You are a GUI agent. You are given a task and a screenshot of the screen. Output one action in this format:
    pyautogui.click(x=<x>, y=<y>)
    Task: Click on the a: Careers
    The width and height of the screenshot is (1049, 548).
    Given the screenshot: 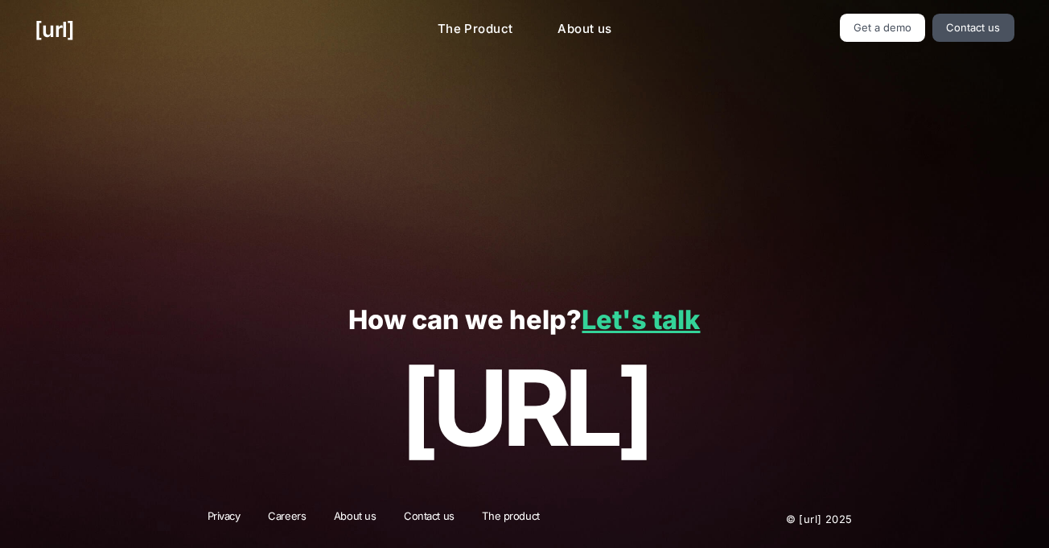 What is the action you would take?
    pyautogui.click(x=286, y=519)
    